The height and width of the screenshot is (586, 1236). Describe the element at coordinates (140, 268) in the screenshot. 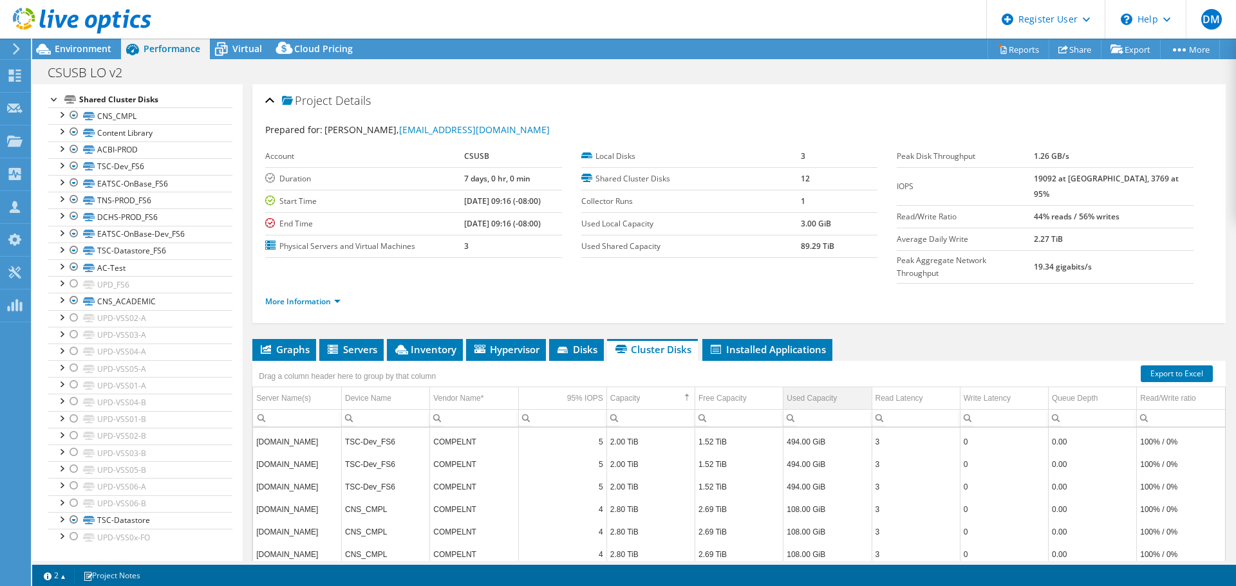

I see `a: AC-Test` at that location.